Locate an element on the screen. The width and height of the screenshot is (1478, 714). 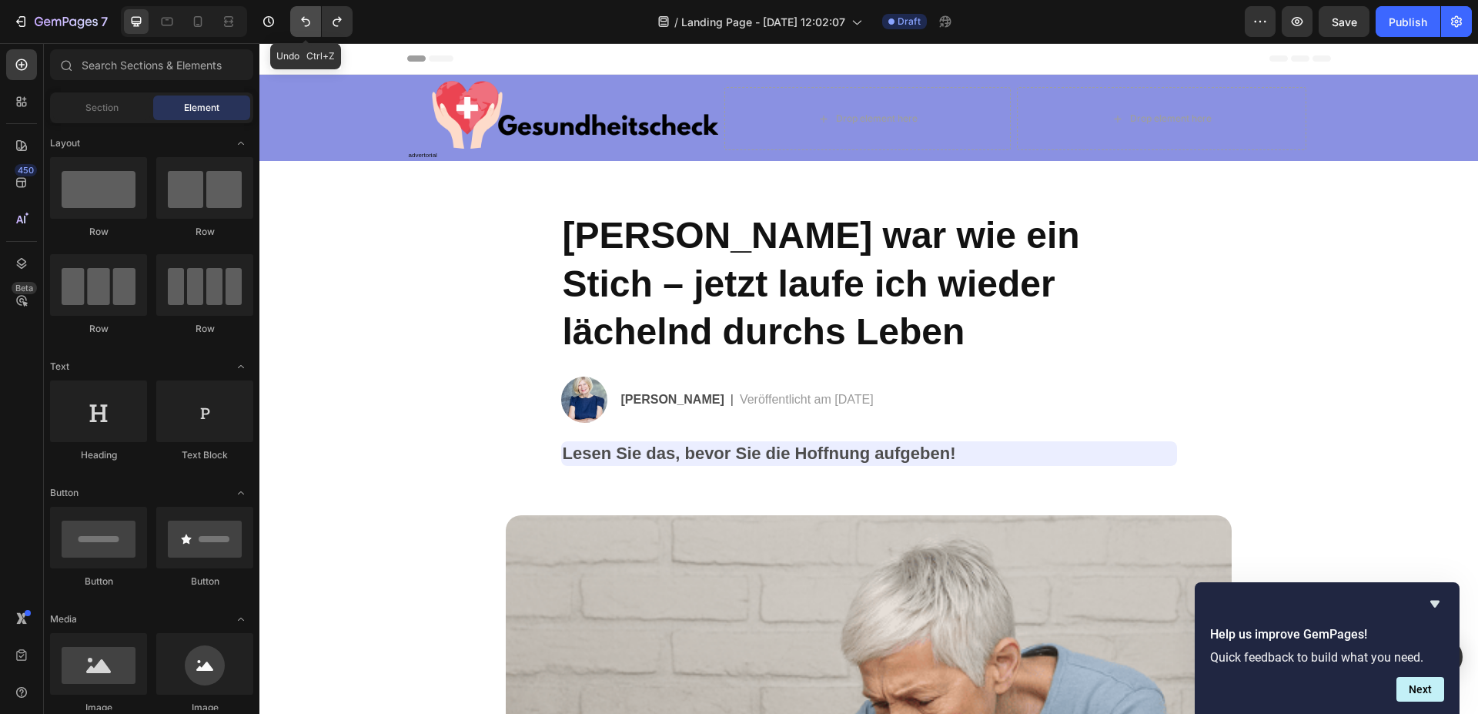
span: Button is located at coordinates (64, 493).